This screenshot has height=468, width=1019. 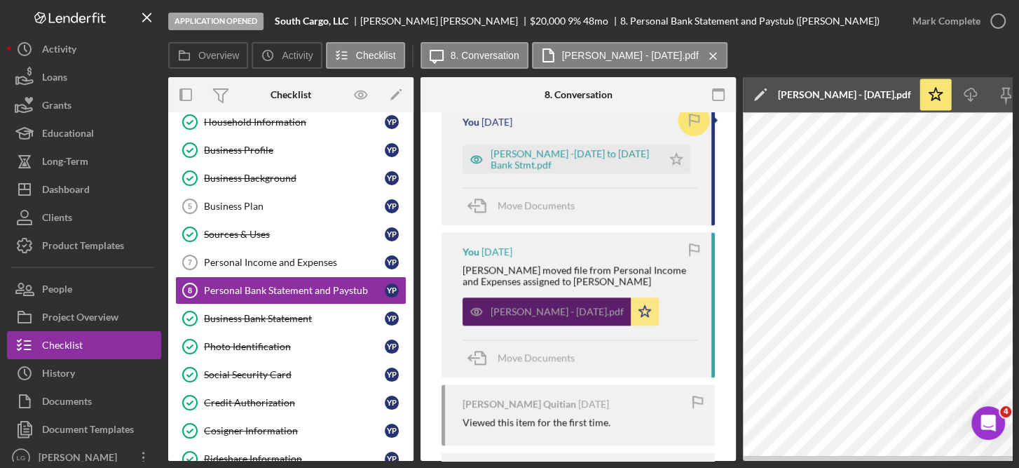 What do you see at coordinates (291, 430) in the screenshot?
I see `a: Cosigner InformationYP` at bounding box center [291, 430].